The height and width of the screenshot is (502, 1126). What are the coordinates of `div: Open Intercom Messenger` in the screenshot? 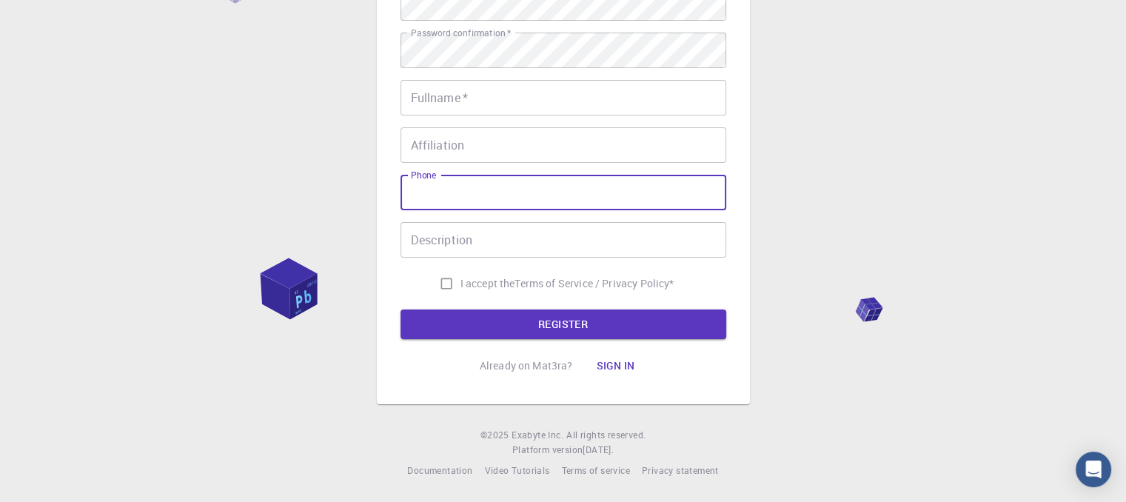 It's located at (1094, 470).